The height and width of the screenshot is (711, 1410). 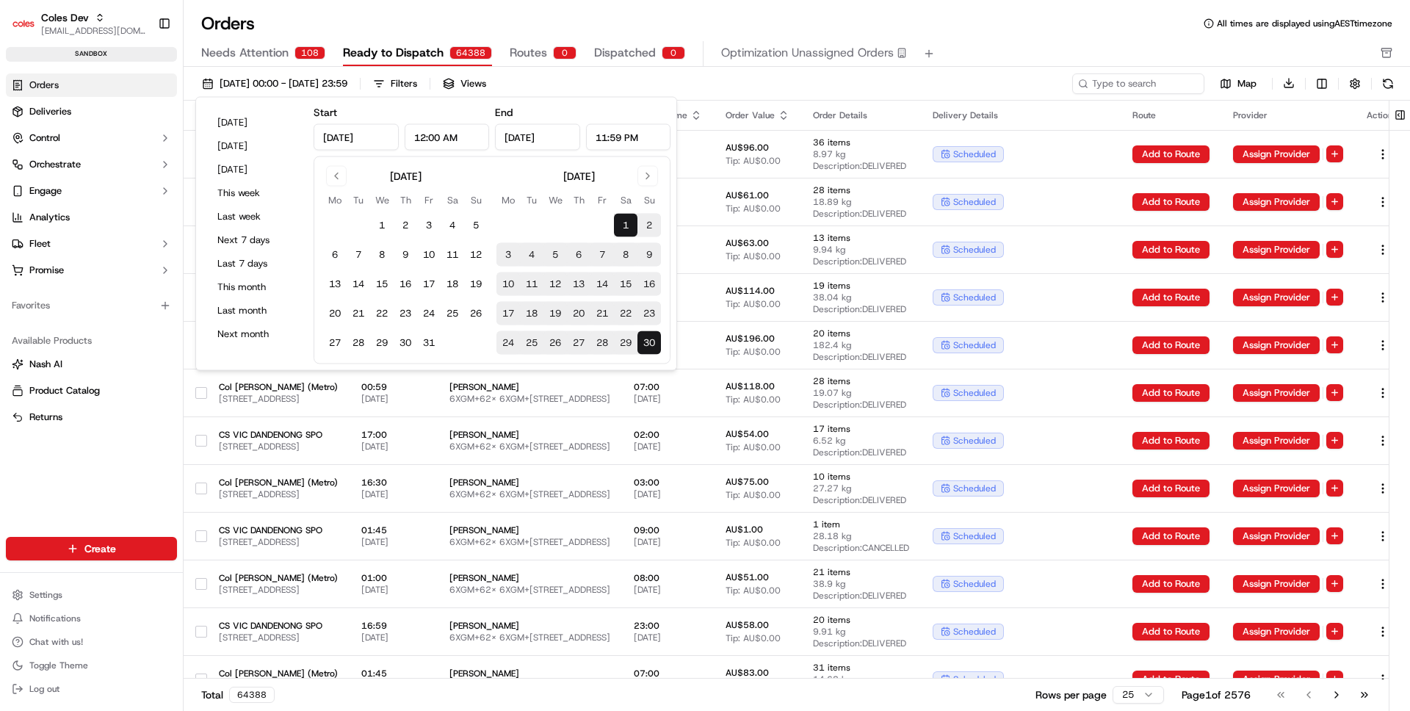 I want to click on span: AU$75.00, so click(x=747, y=482).